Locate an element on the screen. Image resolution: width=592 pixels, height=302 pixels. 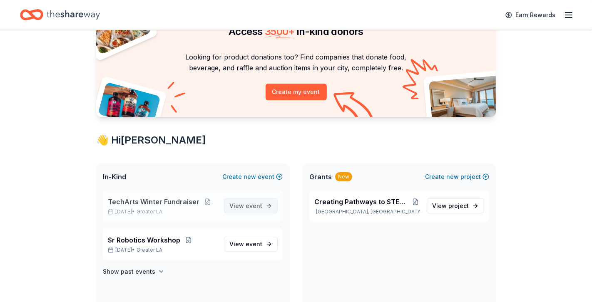
button: Createnewevent is located at coordinates (252, 177).